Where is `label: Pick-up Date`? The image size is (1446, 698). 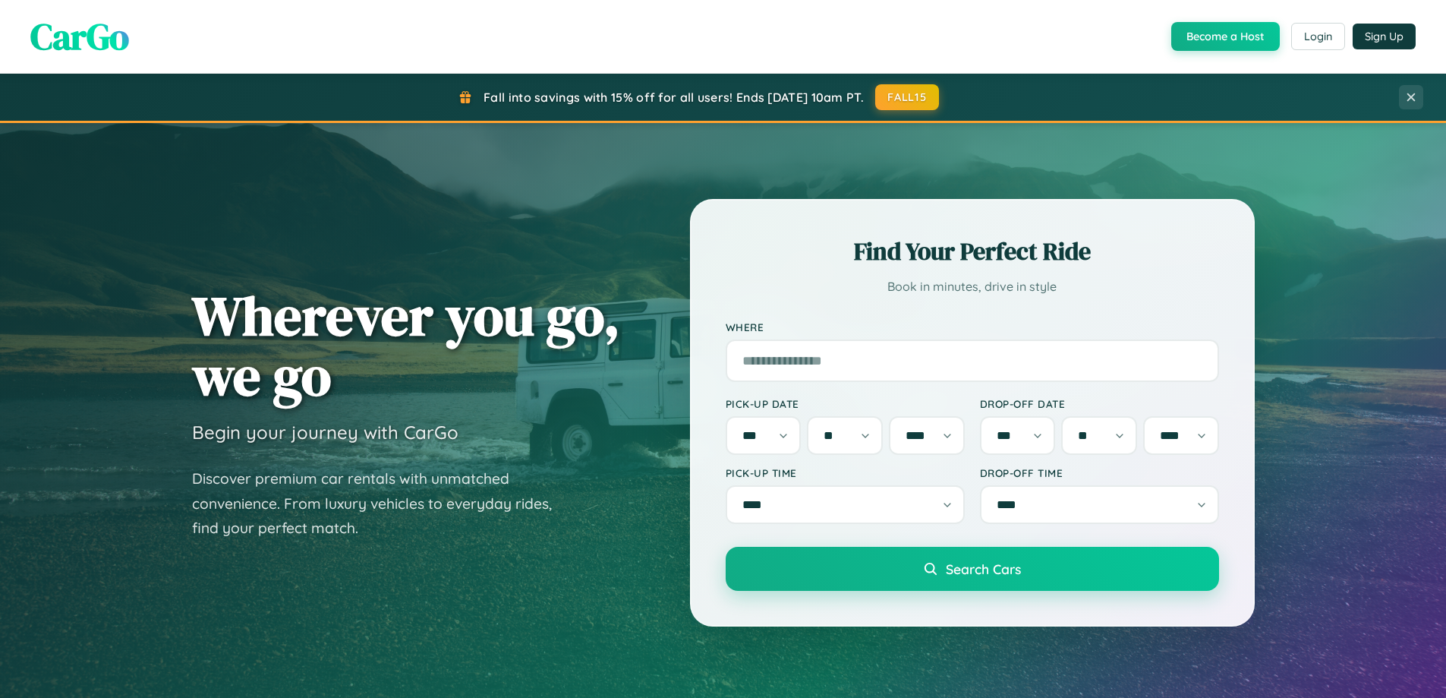 label: Pick-up Date is located at coordinates (845, 403).